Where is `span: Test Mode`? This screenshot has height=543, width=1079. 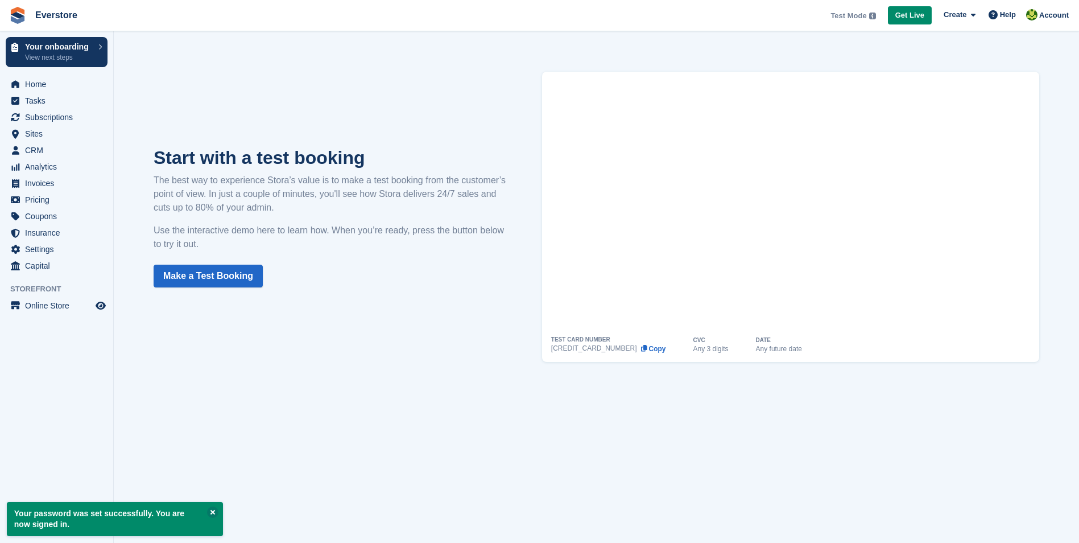 span: Test Mode is located at coordinates (848, 16).